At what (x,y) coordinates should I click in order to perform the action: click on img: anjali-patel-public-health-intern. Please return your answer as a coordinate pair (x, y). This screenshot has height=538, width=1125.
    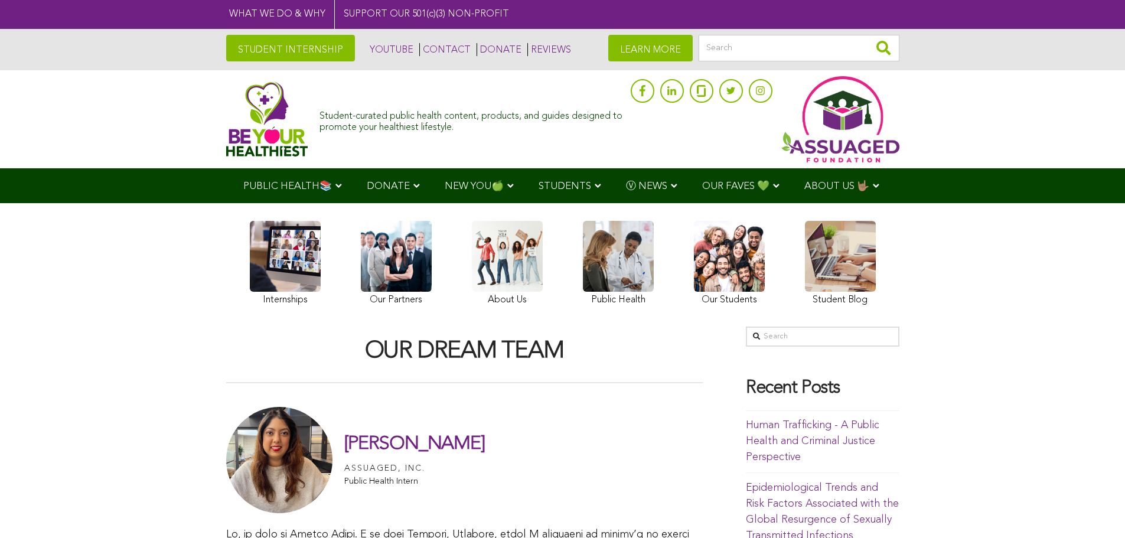
    Looking at the image, I should click on (279, 460).